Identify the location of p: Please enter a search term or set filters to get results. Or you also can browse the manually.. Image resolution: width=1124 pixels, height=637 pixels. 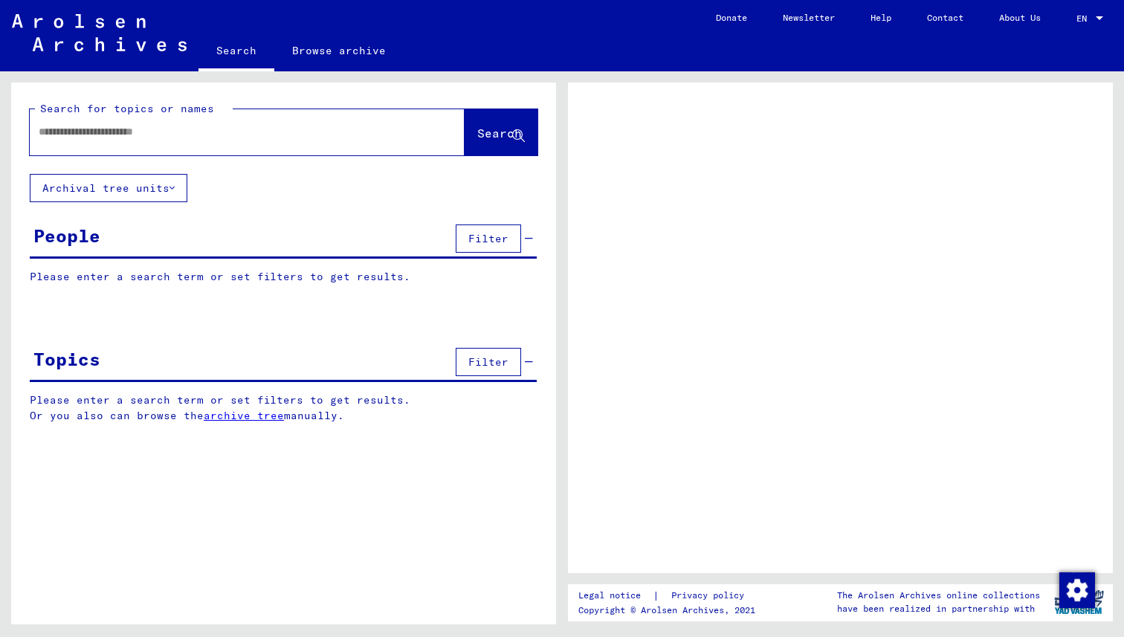
(283, 408).